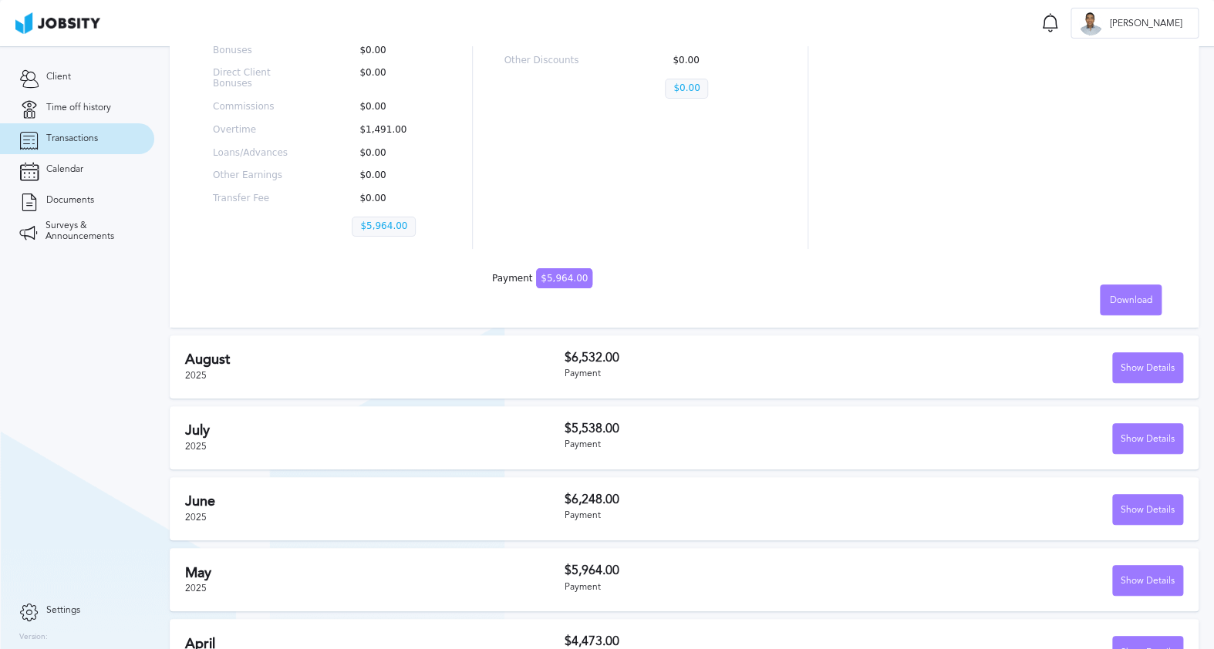  Describe the element at coordinates (258, 199) in the screenshot. I see `p: Transfer Fee` at that location.